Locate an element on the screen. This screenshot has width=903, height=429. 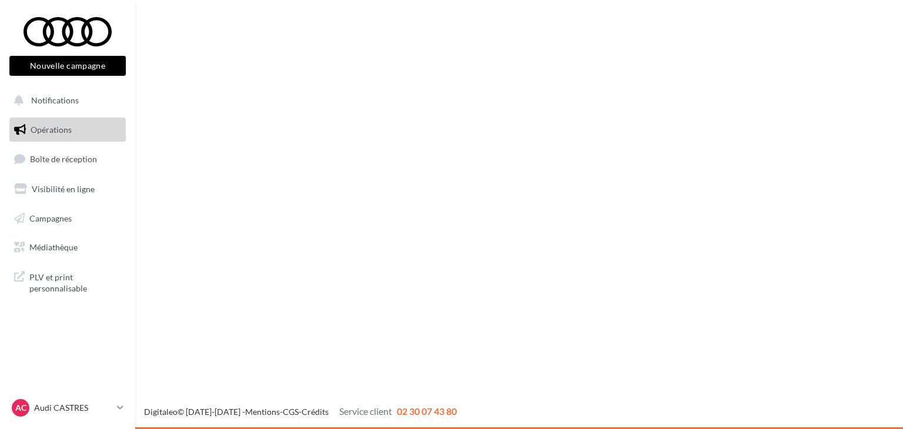
a: Digitaleo is located at coordinates (161, 412).